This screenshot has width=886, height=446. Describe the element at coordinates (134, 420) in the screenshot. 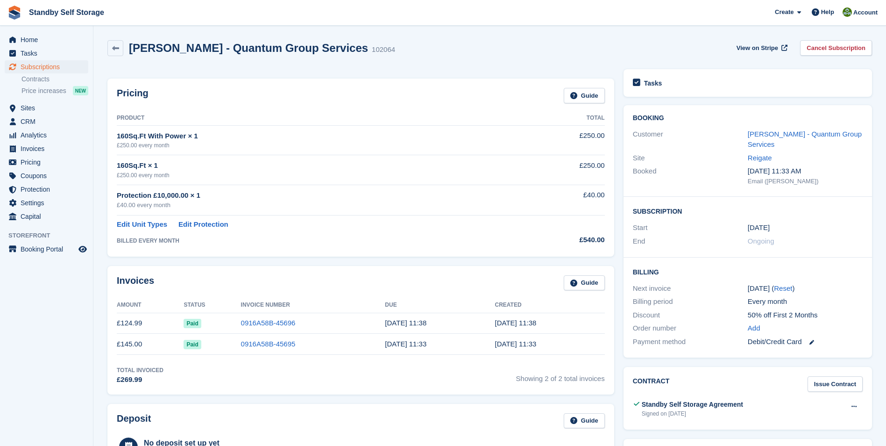

I see `h2: Deposit` at that location.